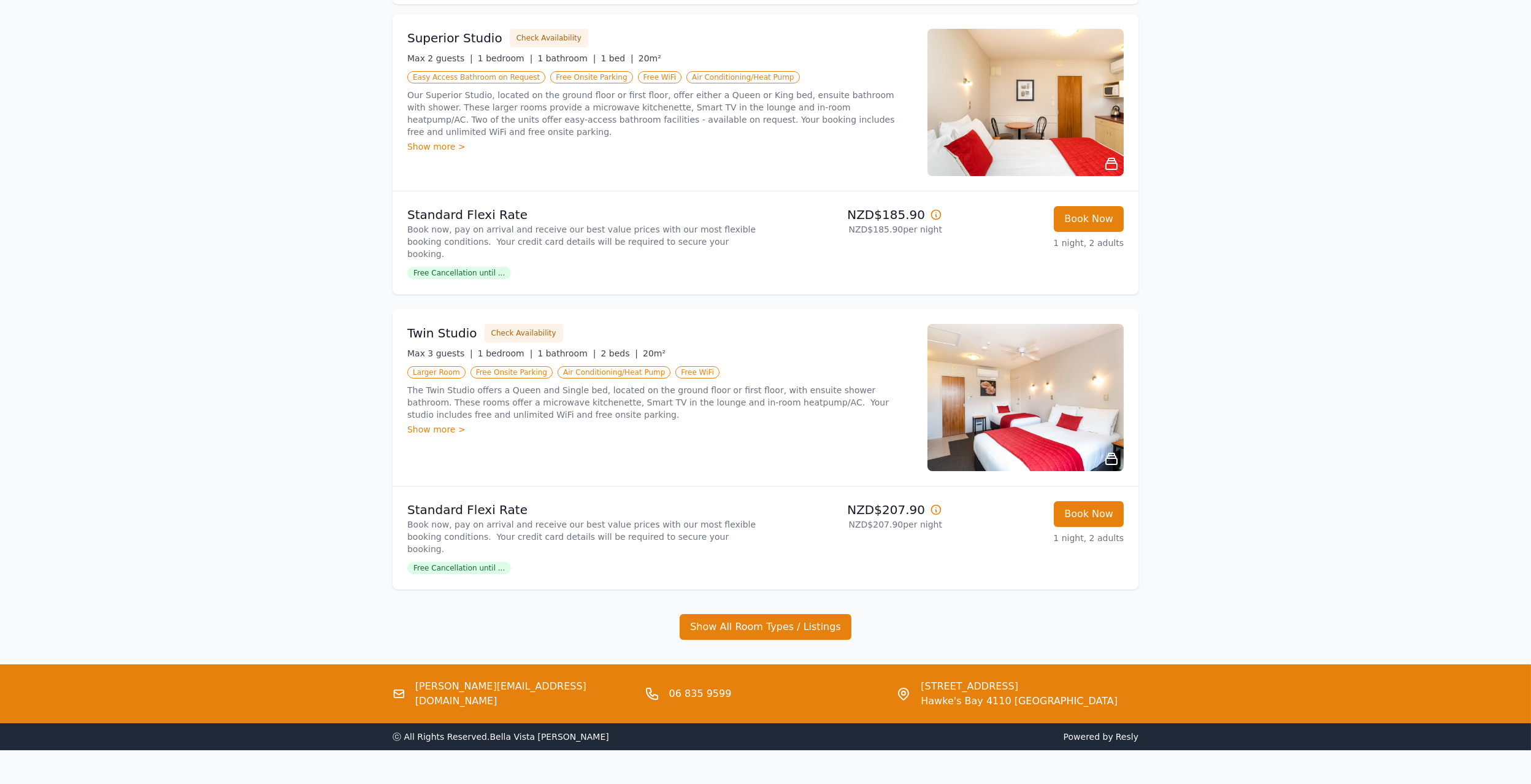  I want to click on h3: Superior Studio, so click(455, 38).